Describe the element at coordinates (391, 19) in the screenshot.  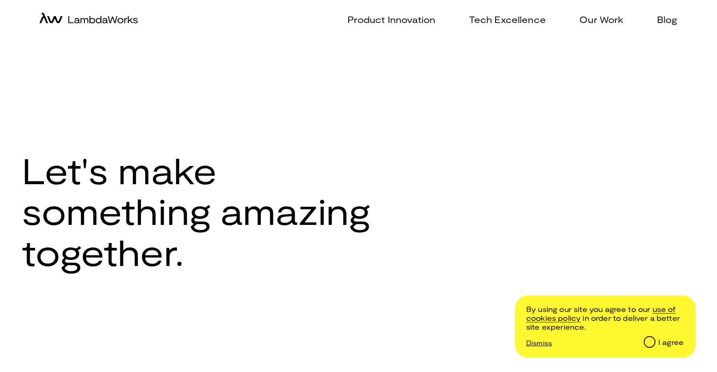
I see `p: Product Innovation` at that location.